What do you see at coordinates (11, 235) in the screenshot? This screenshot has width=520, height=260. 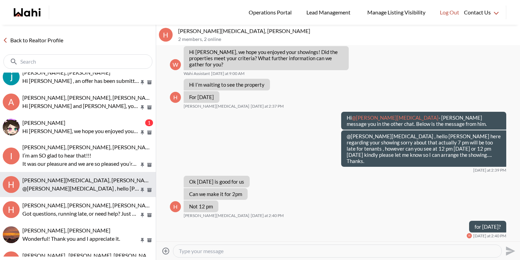 I see `img: C` at bounding box center [11, 235].